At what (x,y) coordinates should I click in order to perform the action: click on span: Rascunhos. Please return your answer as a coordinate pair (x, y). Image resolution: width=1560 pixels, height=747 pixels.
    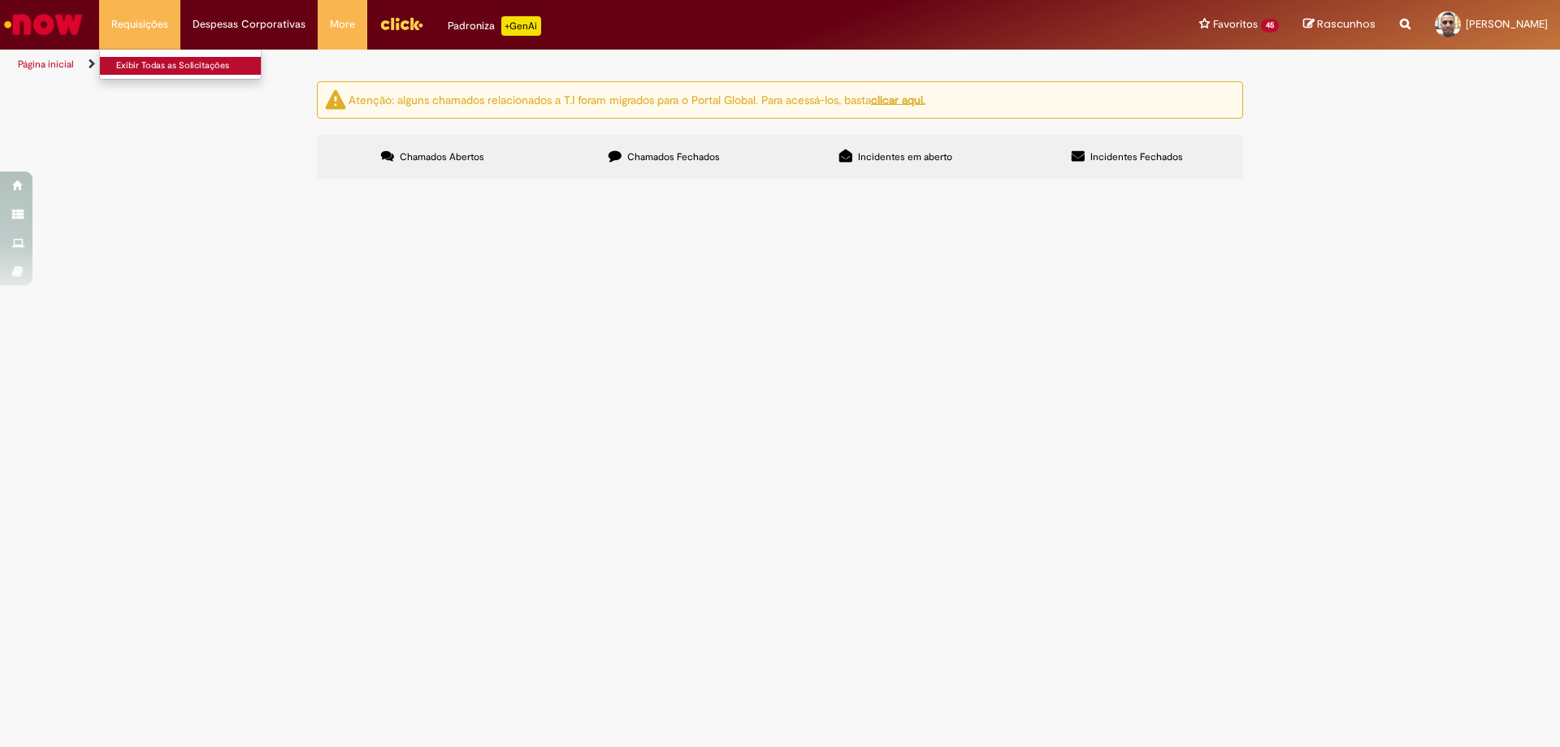
    Looking at the image, I should click on (1346, 24).